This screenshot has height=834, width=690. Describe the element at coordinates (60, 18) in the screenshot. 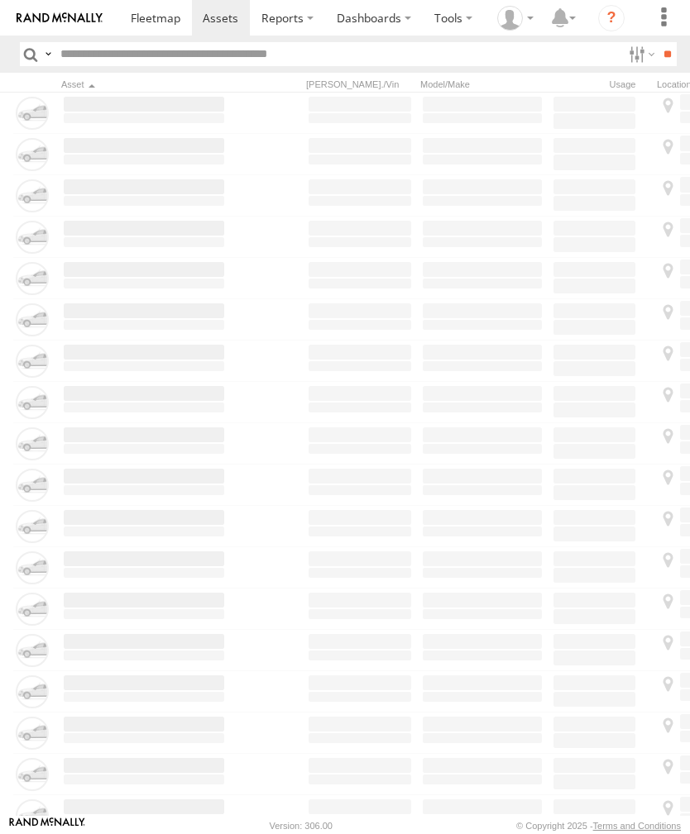

I see `img: rand-logo.svg` at that location.